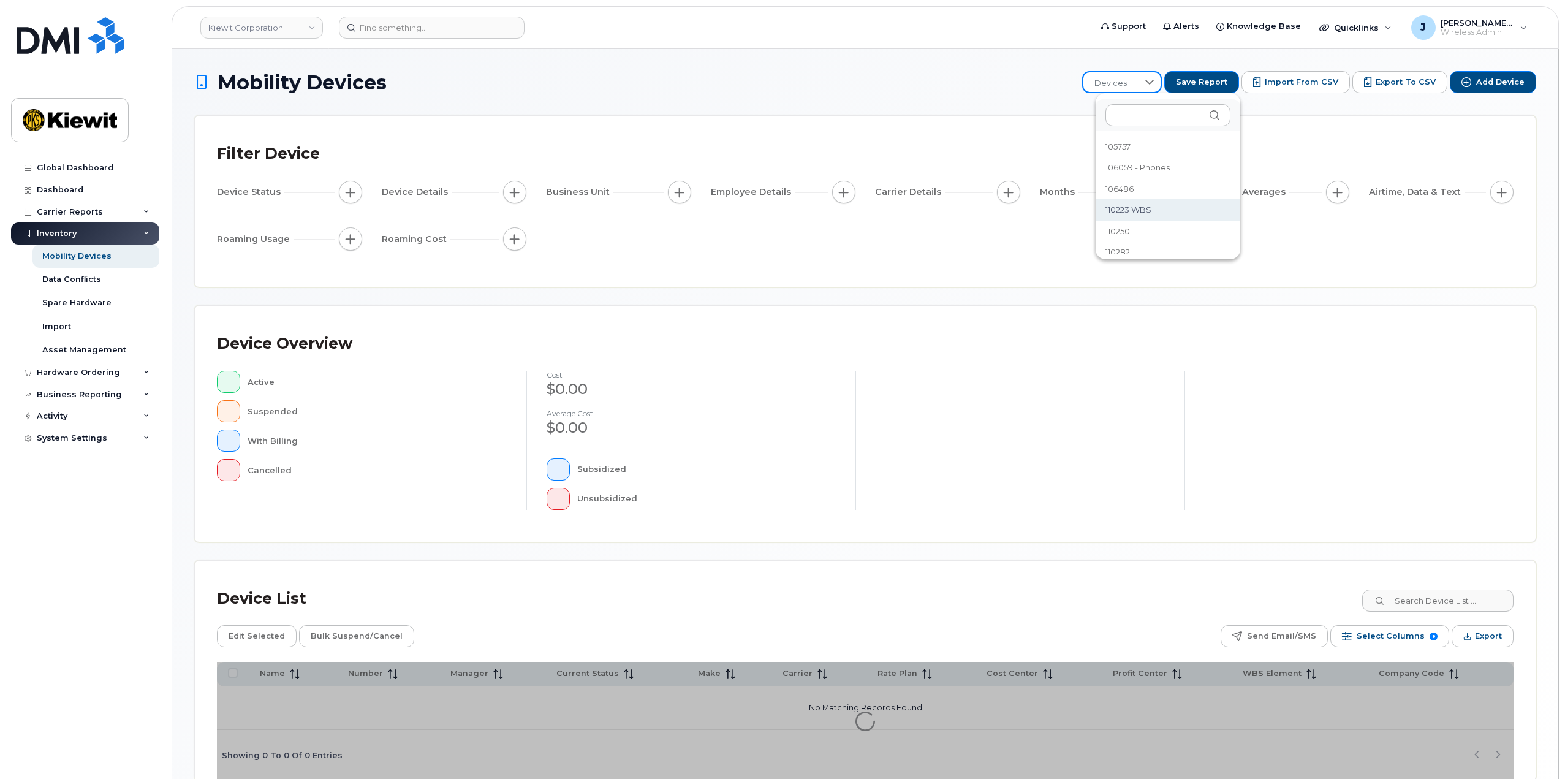 The width and height of the screenshot is (1565, 779). Describe the element at coordinates (1168, 167) in the screenshot. I see `li: 106059 - Phones` at that location.